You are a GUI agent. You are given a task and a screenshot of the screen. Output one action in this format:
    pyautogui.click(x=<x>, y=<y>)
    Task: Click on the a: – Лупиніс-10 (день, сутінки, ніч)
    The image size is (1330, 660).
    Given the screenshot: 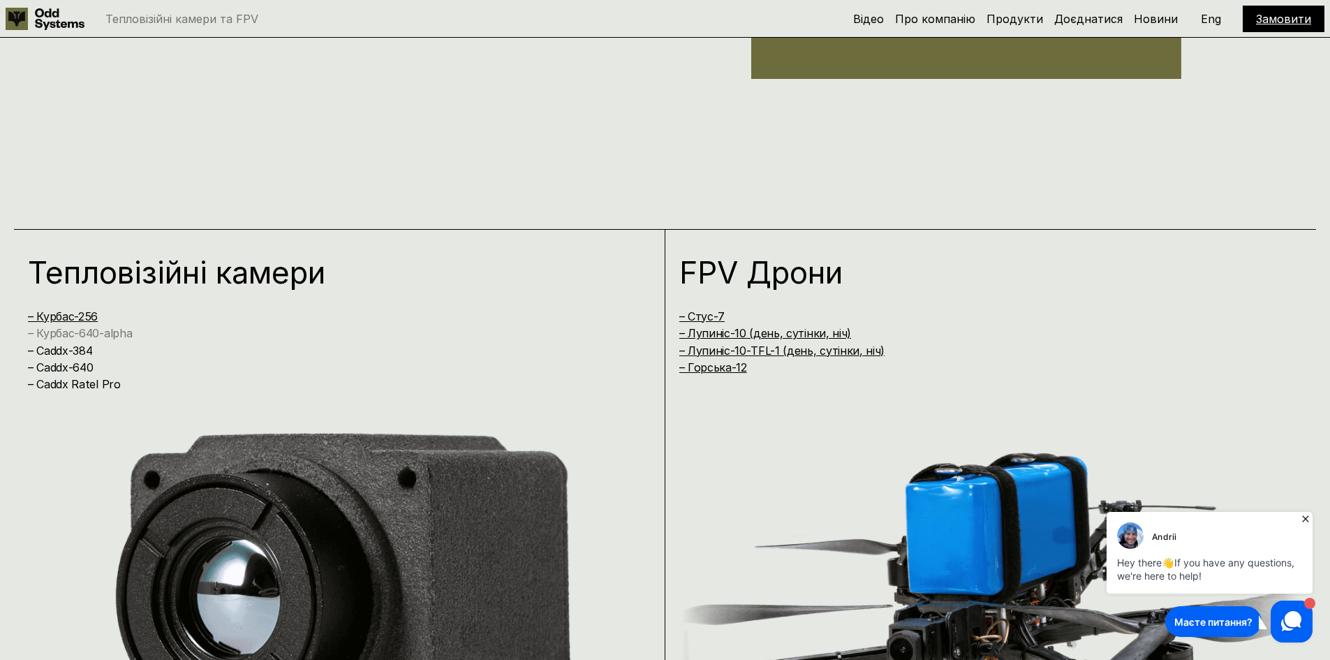 What is the action you would take?
    pyautogui.click(x=765, y=333)
    